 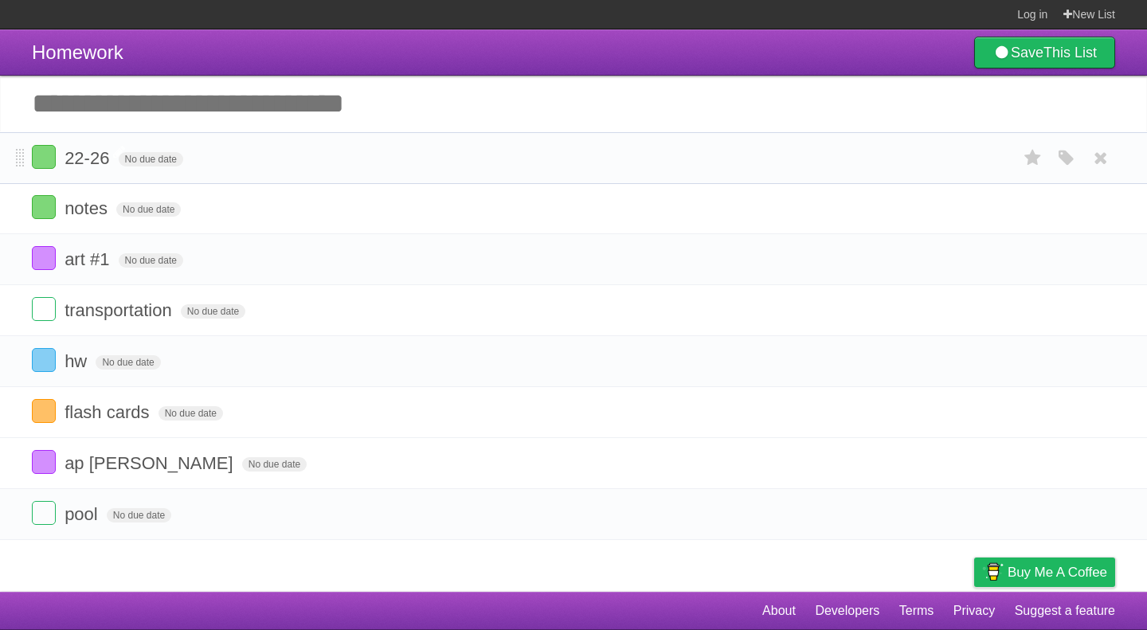 I want to click on a: SaveThis List, so click(x=1045, y=53).